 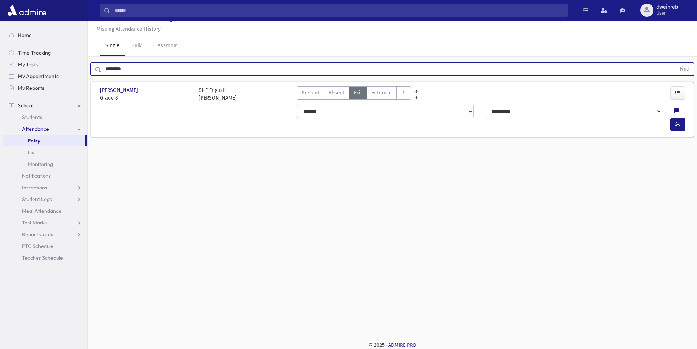 What do you see at coordinates (36, 129) in the screenshot?
I see `span: Attendance` at bounding box center [36, 129].